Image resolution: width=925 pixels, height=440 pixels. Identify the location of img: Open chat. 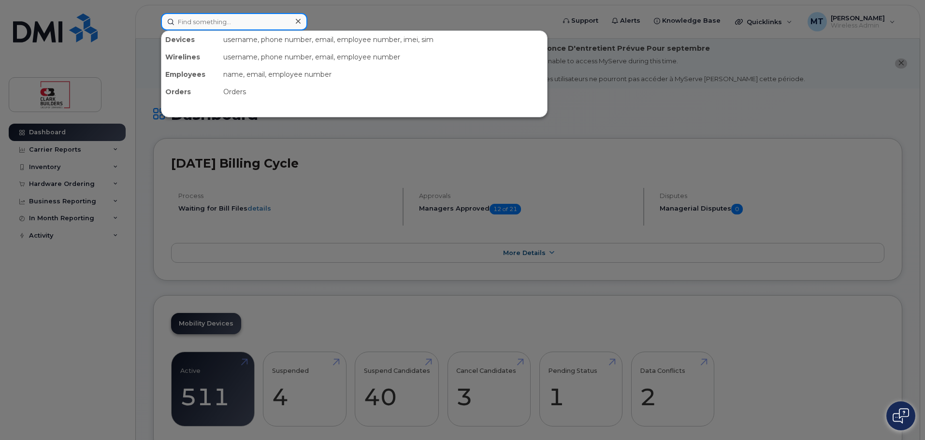
(901, 416).